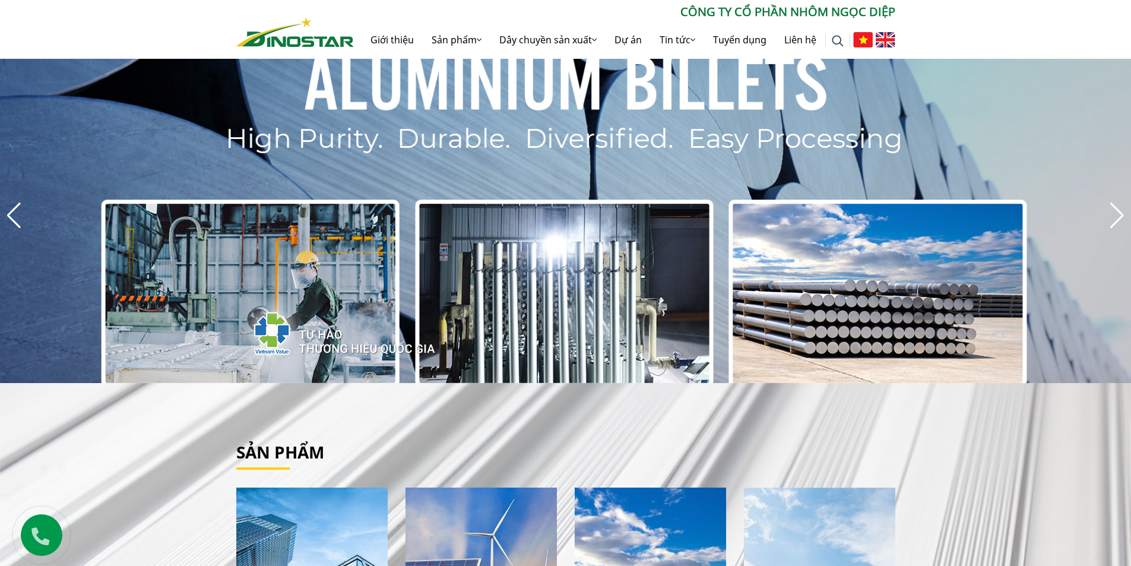 This screenshot has height=566, width=1131. I want to click on a: Tin tức, so click(678, 40).